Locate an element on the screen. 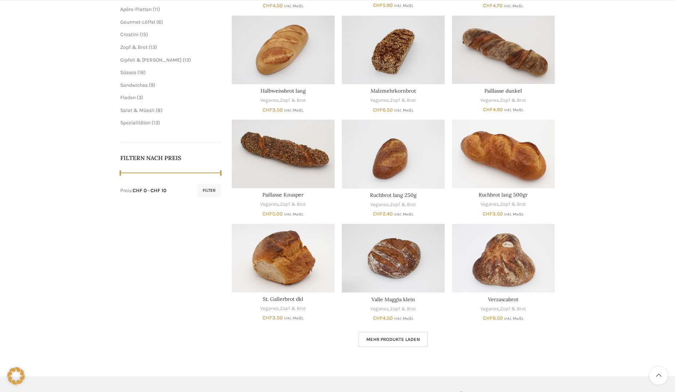  span: Sandwiches is located at coordinates (134, 85).